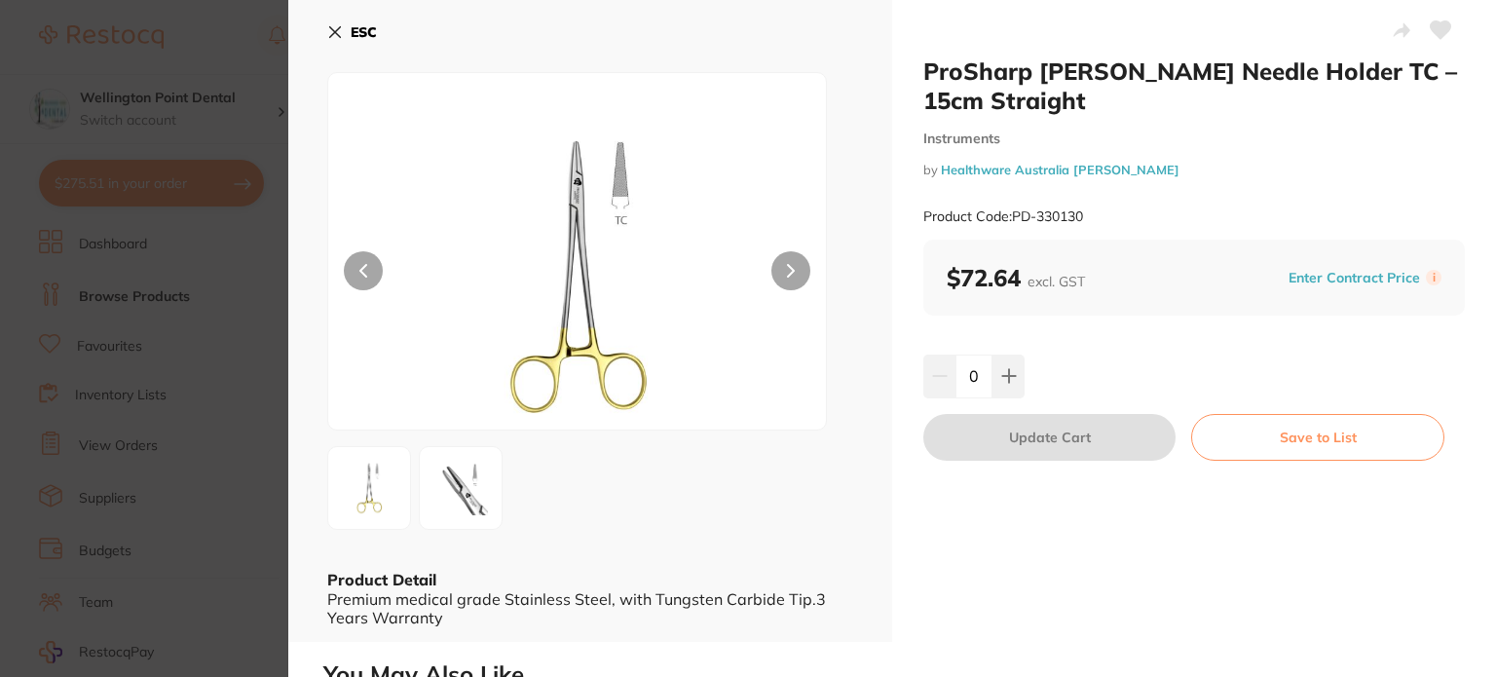 Image resolution: width=1496 pixels, height=677 pixels. What do you see at coordinates (590, 608) in the screenshot?
I see `div: Premium medical grade Stainless Steel, with Tungsten Carbide Tip.3 Years Warranty` at bounding box center [590, 608].